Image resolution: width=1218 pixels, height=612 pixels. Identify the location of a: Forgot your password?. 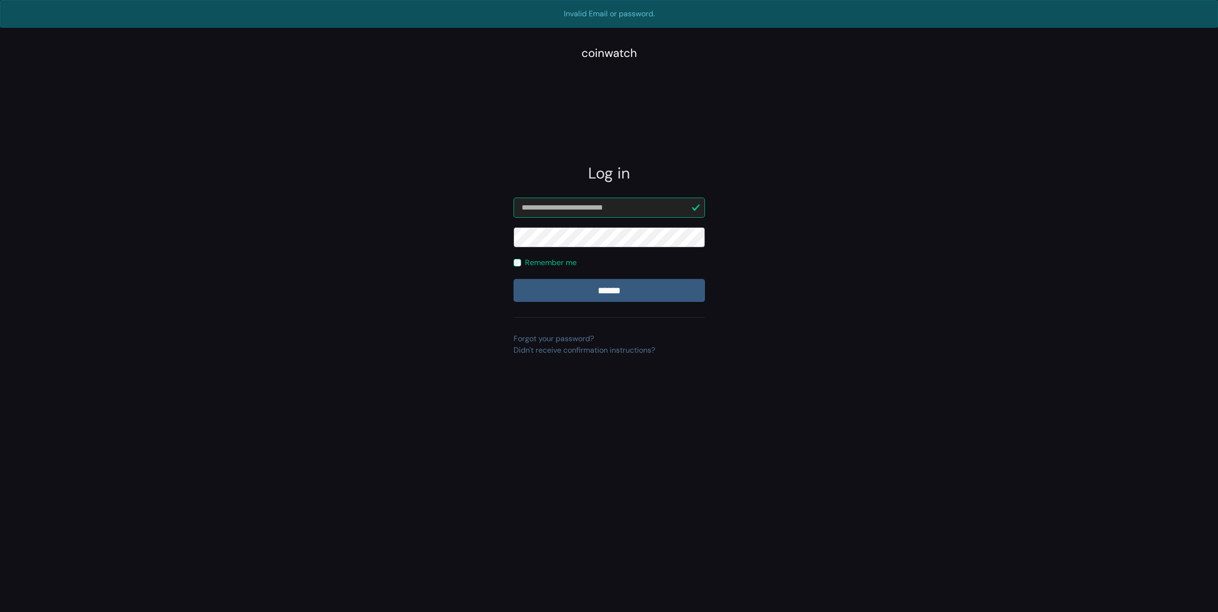
(554, 338).